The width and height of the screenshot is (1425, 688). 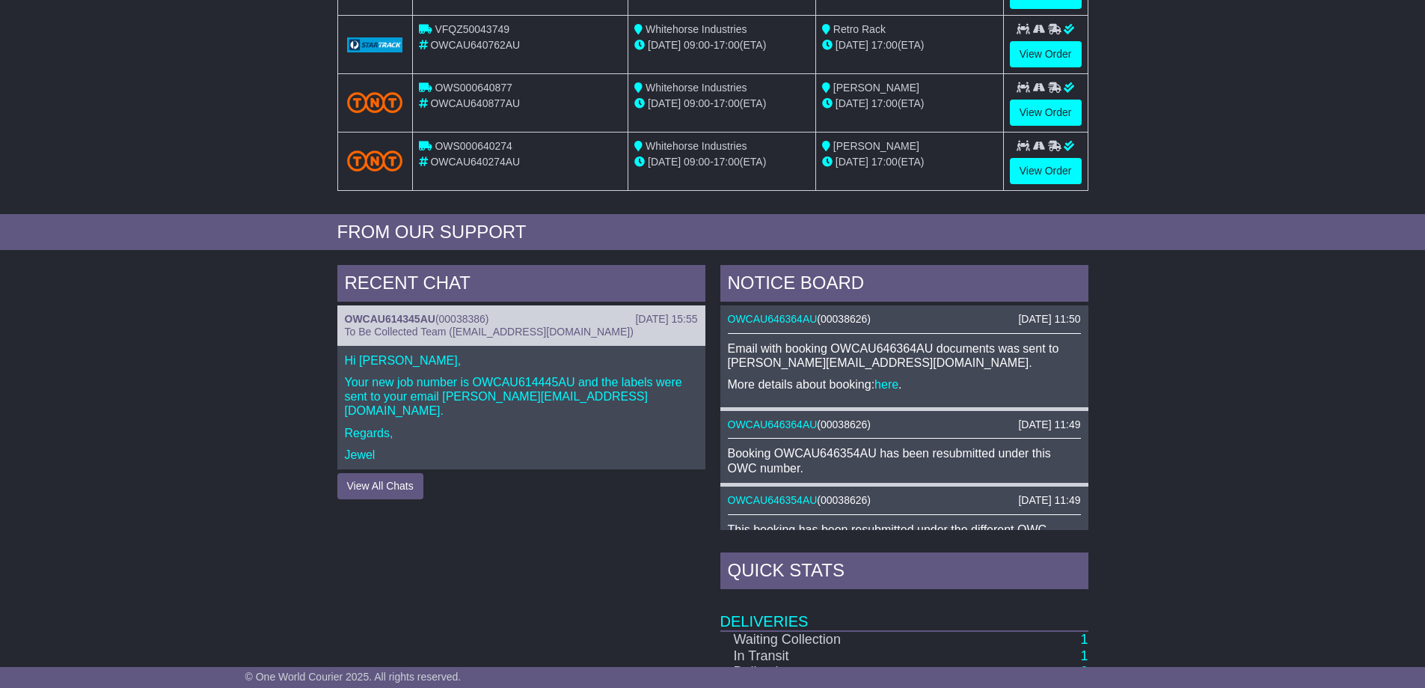 I want to click on div: Booking OWCAU646354AU has been resubmitted under this OWC number., so click(x=905, y=460).